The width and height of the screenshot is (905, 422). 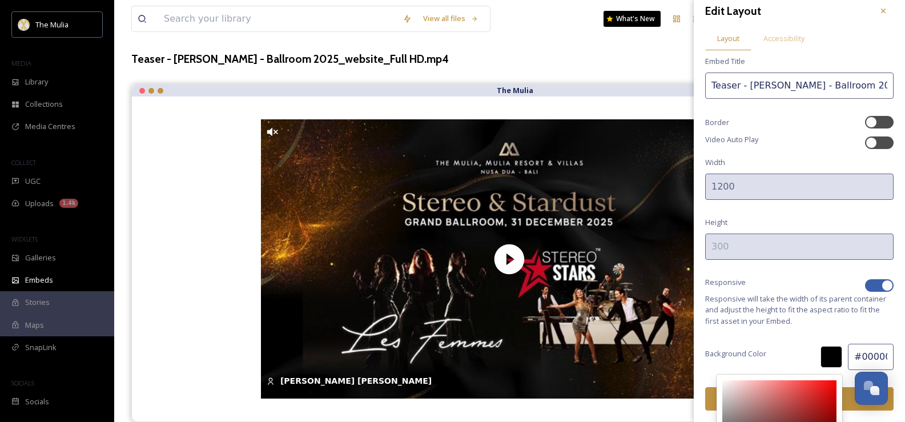 I want to click on input: My Embed, so click(x=799, y=86).